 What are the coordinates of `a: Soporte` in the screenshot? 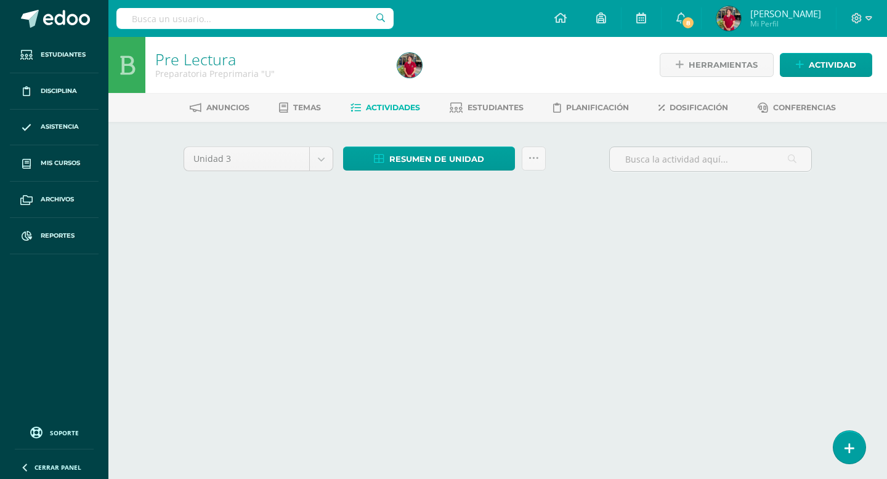 It's located at (54, 432).